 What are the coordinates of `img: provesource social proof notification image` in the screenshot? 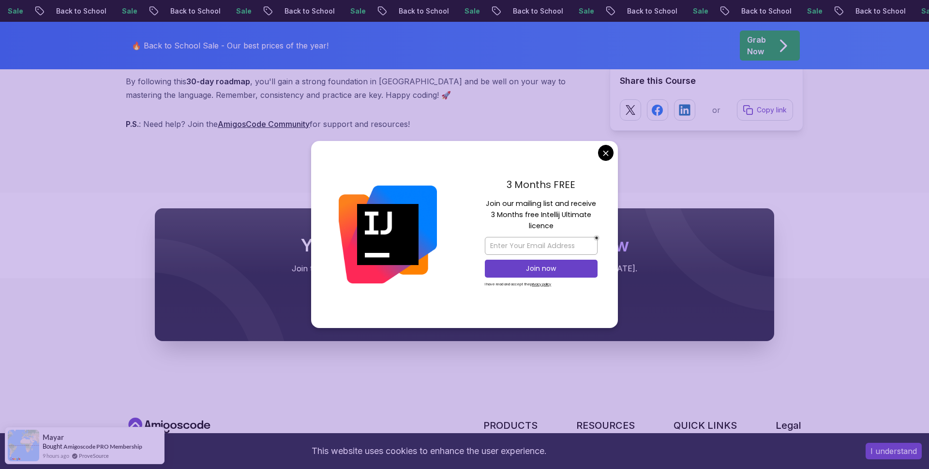 It's located at (23, 445).